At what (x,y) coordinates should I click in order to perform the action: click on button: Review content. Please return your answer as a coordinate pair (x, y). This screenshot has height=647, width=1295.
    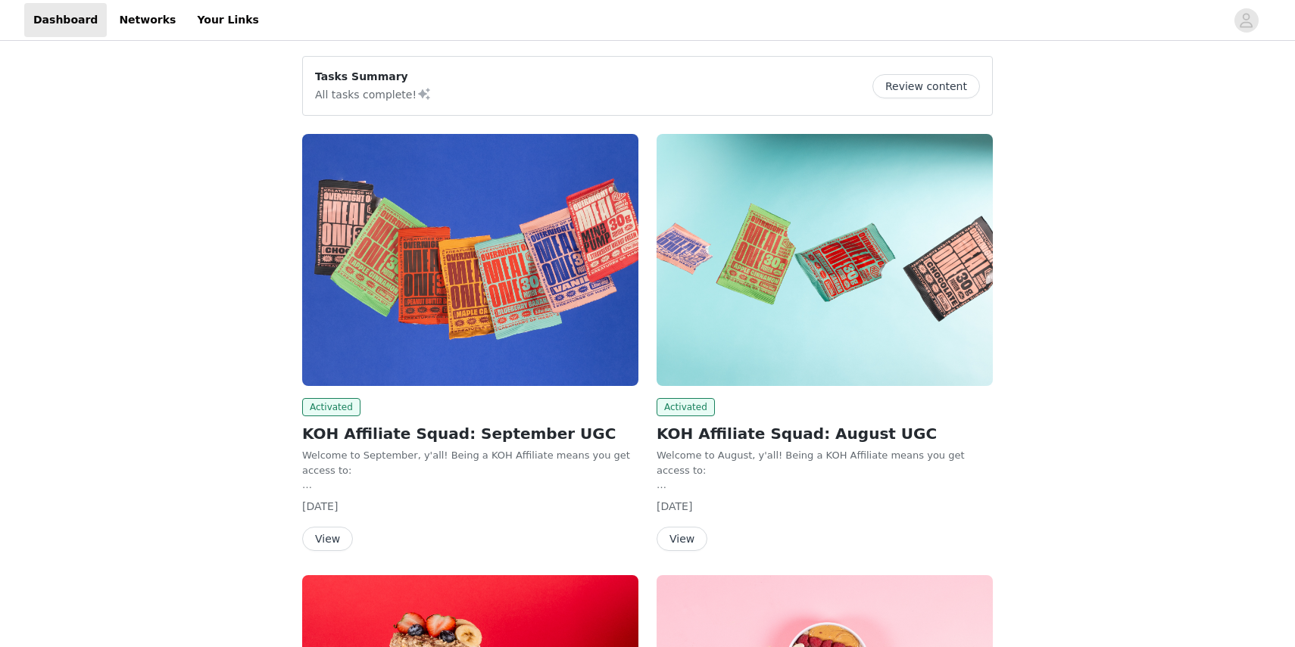
    Looking at the image, I should click on (926, 86).